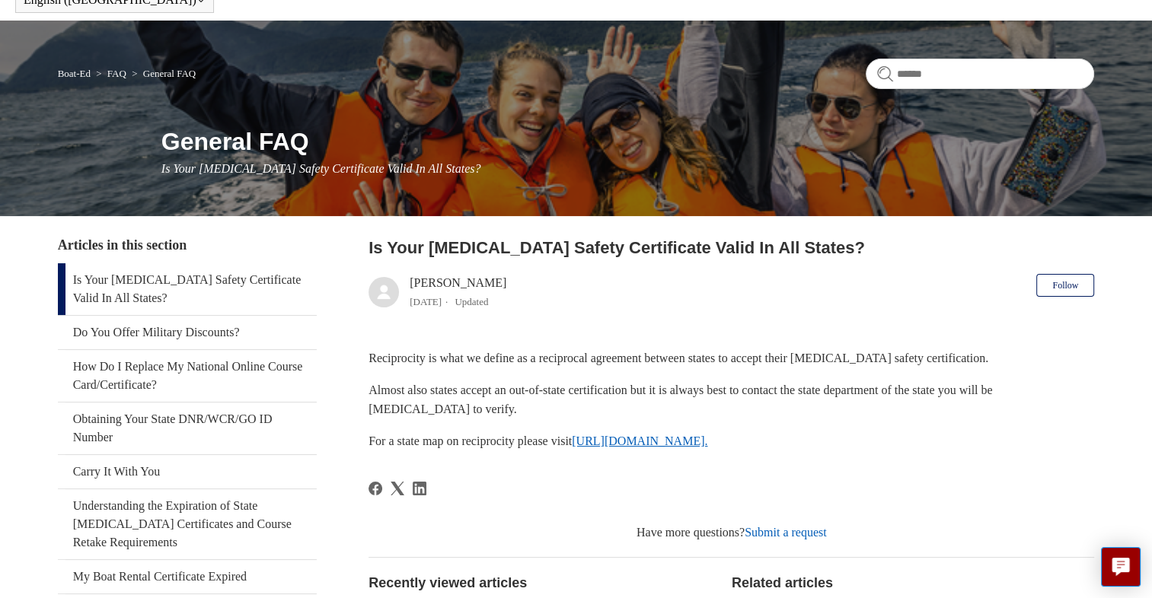 The height and width of the screenshot is (598, 1152). What do you see at coordinates (162, 73) in the screenshot?
I see `li: General FAQ` at bounding box center [162, 73].